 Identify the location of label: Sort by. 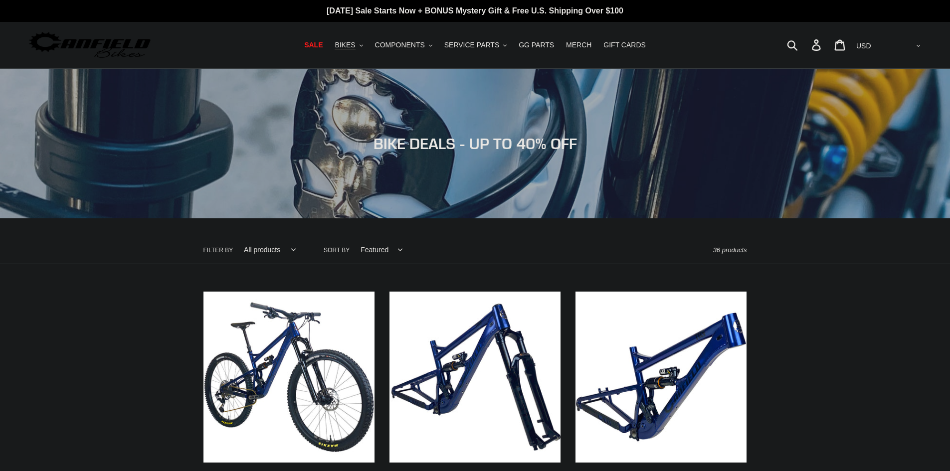
(337, 250).